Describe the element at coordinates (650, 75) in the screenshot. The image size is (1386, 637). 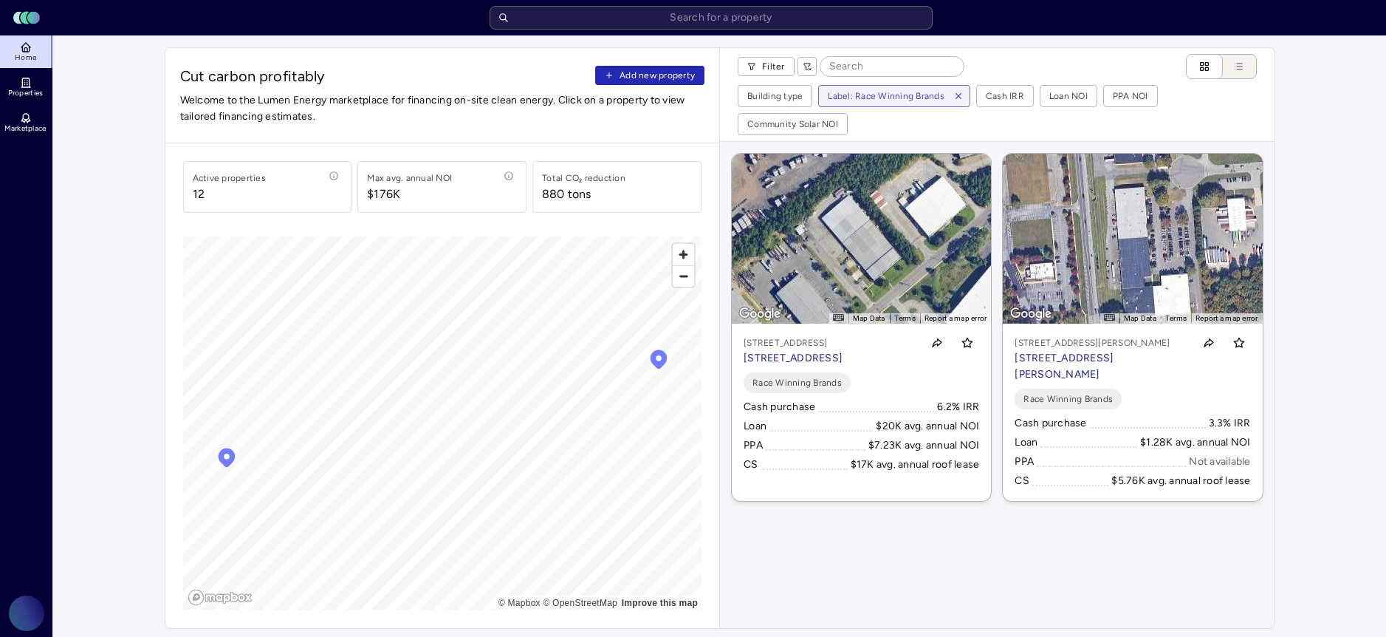
I see `button: Add new property` at that location.